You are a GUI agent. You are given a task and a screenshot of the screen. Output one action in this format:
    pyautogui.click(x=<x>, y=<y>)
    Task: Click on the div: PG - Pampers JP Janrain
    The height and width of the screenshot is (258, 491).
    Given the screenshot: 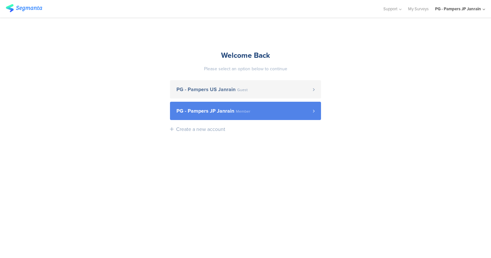 What is the action you would take?
    pyautogui.click(x=458, y=9)
    